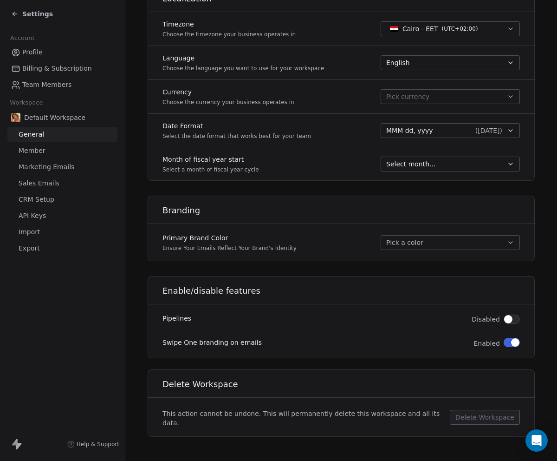 This screenshot has height=461, width=557. I want to click on span: Sales Emails, so click(39, 183).